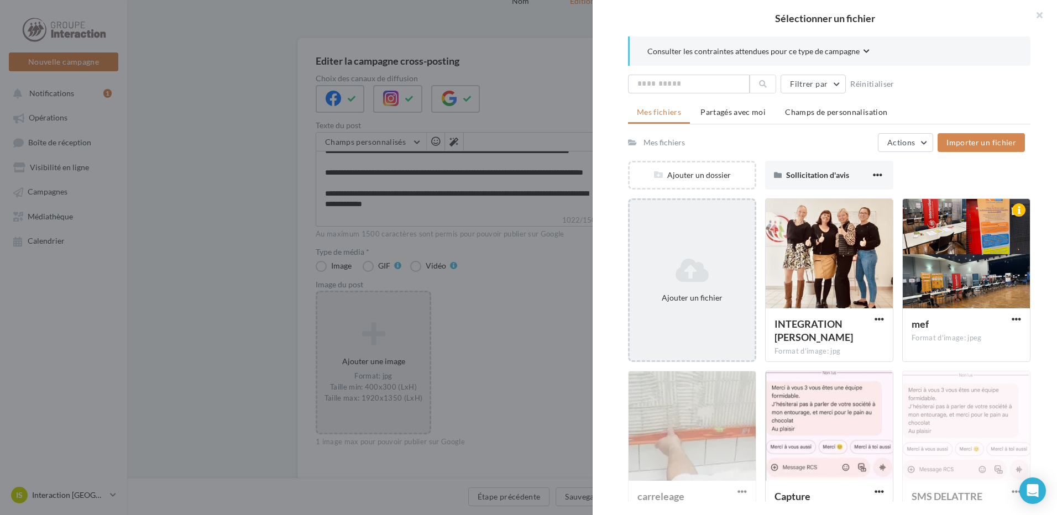 Image resolution: width=1057 pixels, height=515 pixels. I want to click on span: Champs de personnalisation, so click(836, 112).